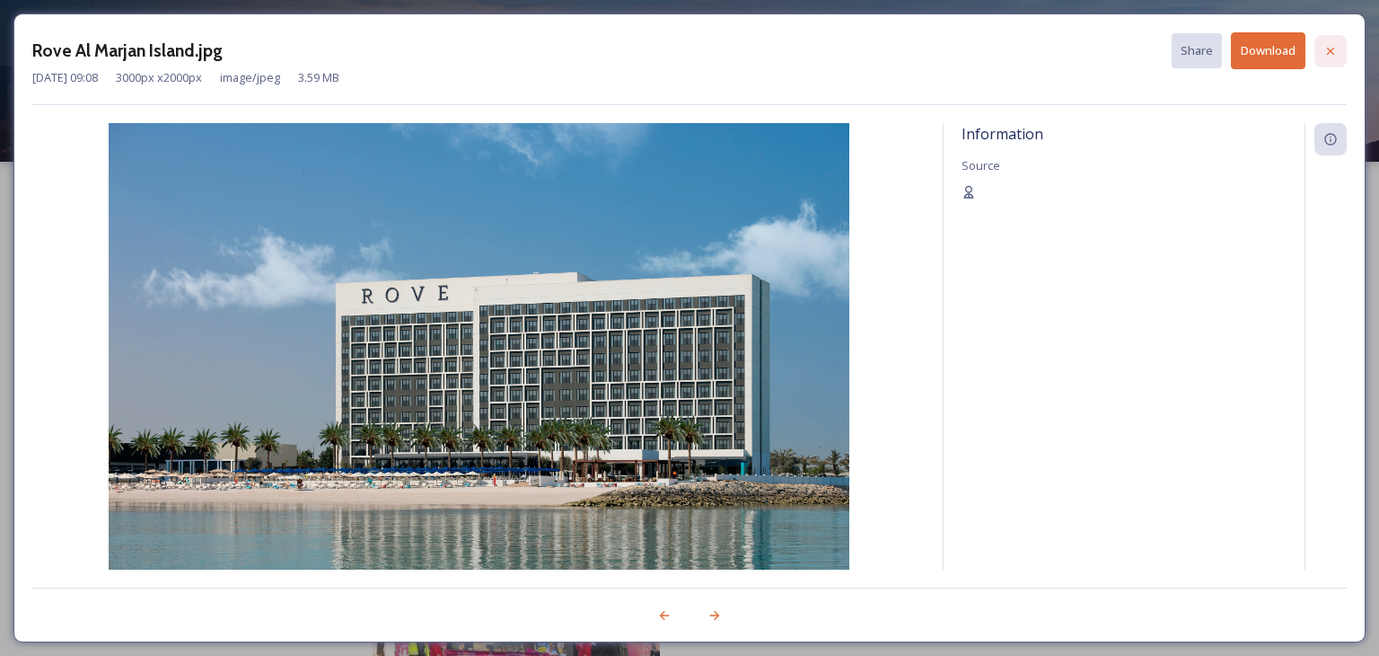  Describe the element at coordinates (1268, 50) in the screenshot. I see `button: Download` at that location.